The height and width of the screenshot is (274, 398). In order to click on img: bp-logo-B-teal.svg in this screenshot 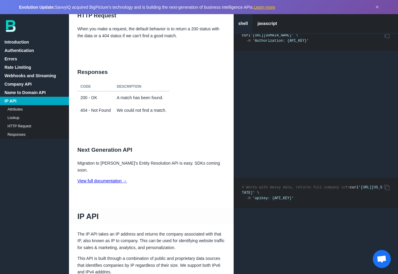, I will do `click(11, 26)`.